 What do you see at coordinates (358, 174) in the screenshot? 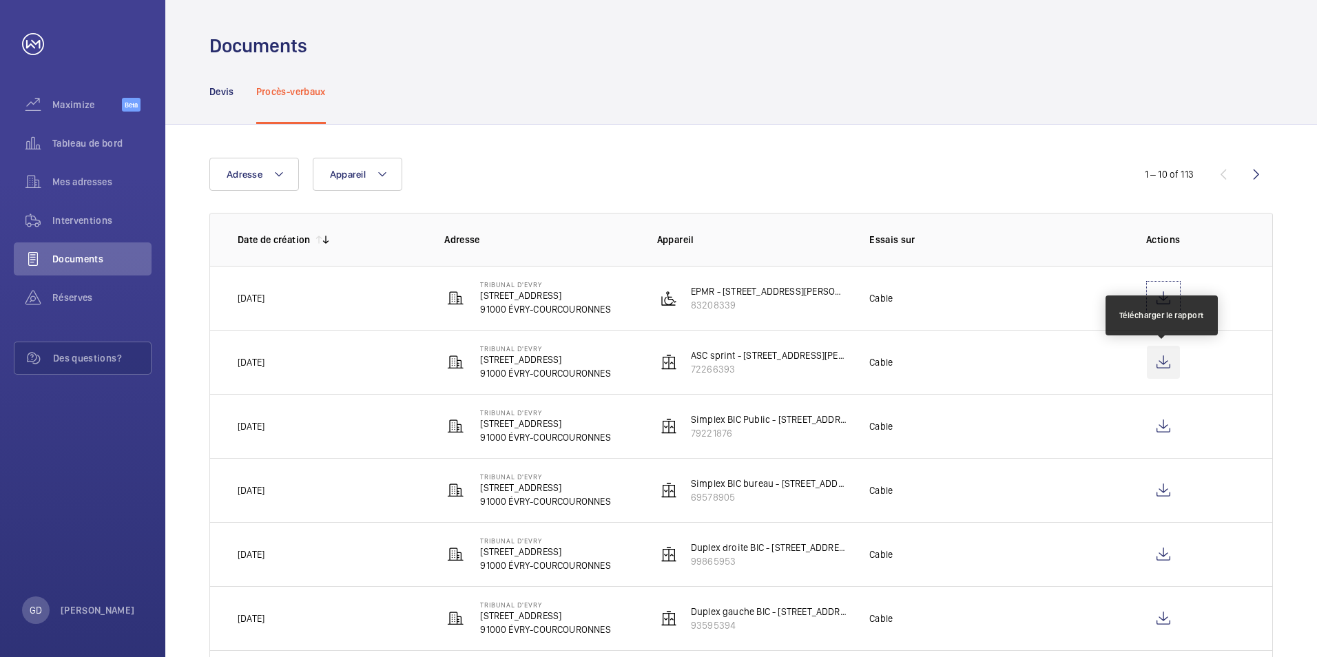
I see `button: Appareil` at bounding box center [358, 174].